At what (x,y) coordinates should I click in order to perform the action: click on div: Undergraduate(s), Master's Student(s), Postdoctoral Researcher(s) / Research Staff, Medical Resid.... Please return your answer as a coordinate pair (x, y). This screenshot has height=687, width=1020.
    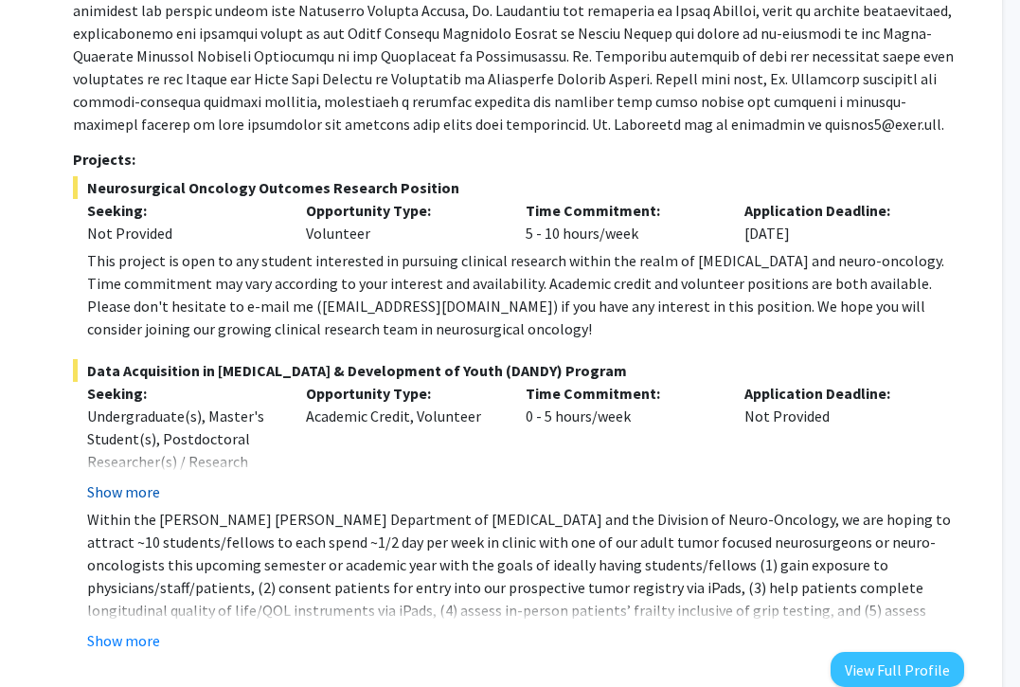
    Looking at the image, I should click on (183, 461).